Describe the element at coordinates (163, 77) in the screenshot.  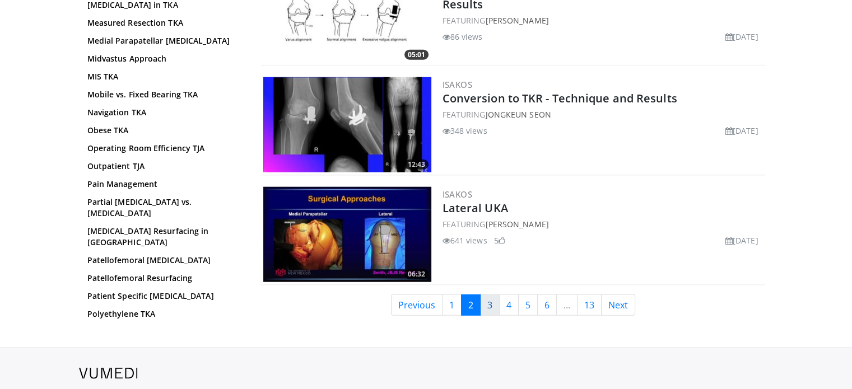
I see `a: MIS TKA` at that location.